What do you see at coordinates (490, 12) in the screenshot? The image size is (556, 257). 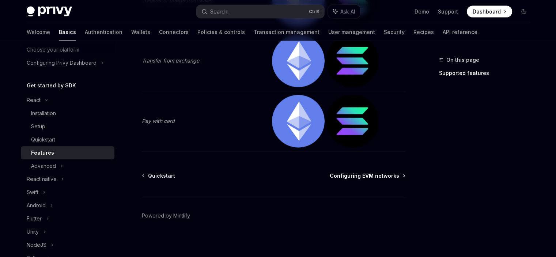 I see `a: Dashboard` at bounding box center [490, 12].